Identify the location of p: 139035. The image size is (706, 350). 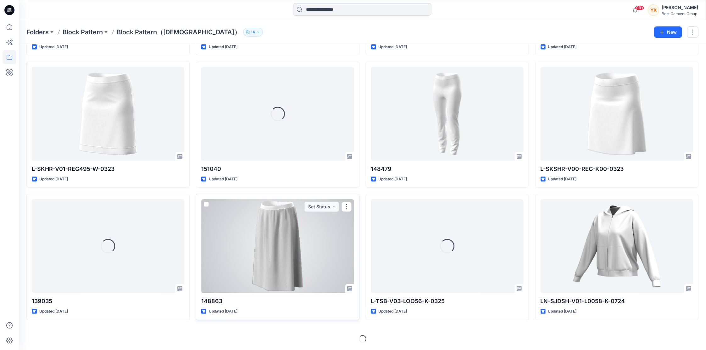
(108, 301).